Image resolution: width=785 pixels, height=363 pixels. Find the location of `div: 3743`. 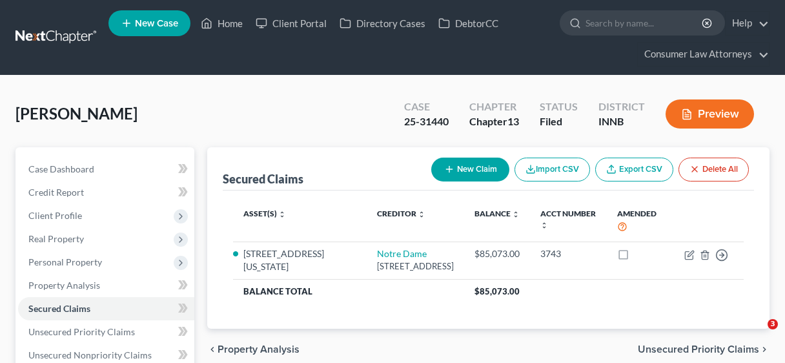

div: 3743 is located at coordinates (568, 254).